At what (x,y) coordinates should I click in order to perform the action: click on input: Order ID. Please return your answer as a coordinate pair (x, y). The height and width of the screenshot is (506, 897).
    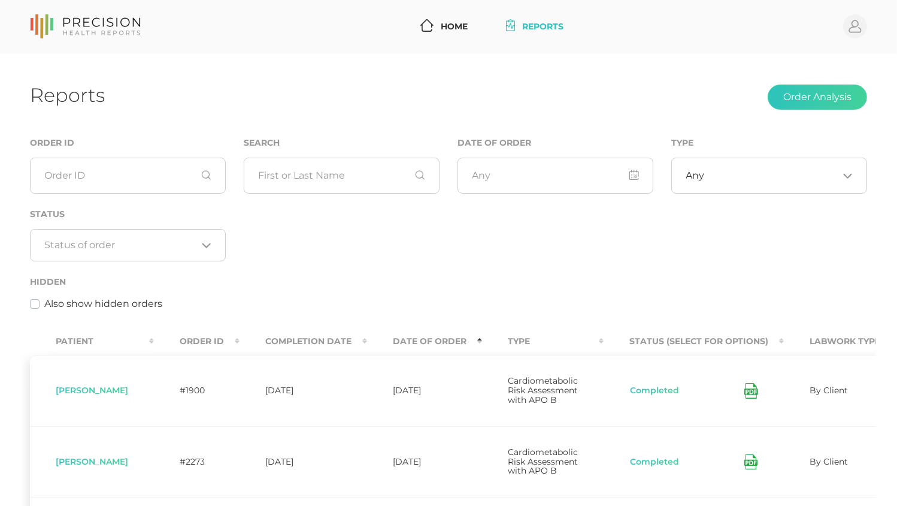
    Looking at the image, I should click on (128, 176).